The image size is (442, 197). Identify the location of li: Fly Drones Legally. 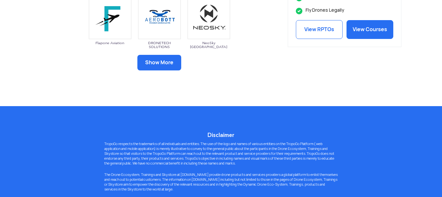
(345, 10).